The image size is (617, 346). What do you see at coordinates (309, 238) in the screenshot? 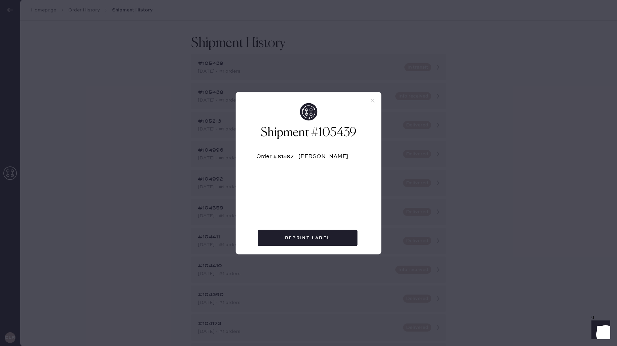
I see `a: Reprint Label` at bounding box center [309, 238].